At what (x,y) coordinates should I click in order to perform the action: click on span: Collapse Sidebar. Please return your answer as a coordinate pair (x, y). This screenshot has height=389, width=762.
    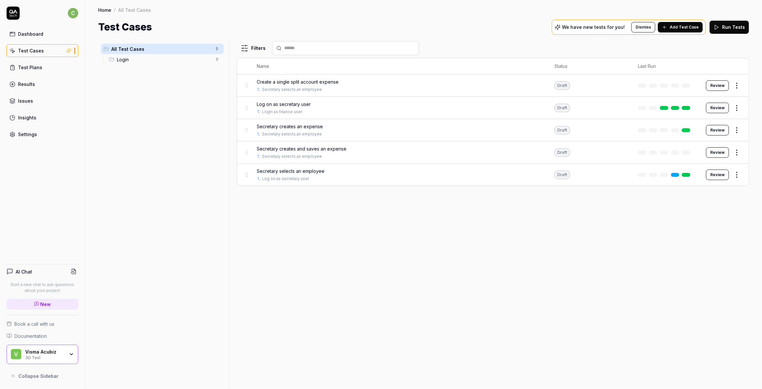
    Looking at the image, I should click on (38, 375).